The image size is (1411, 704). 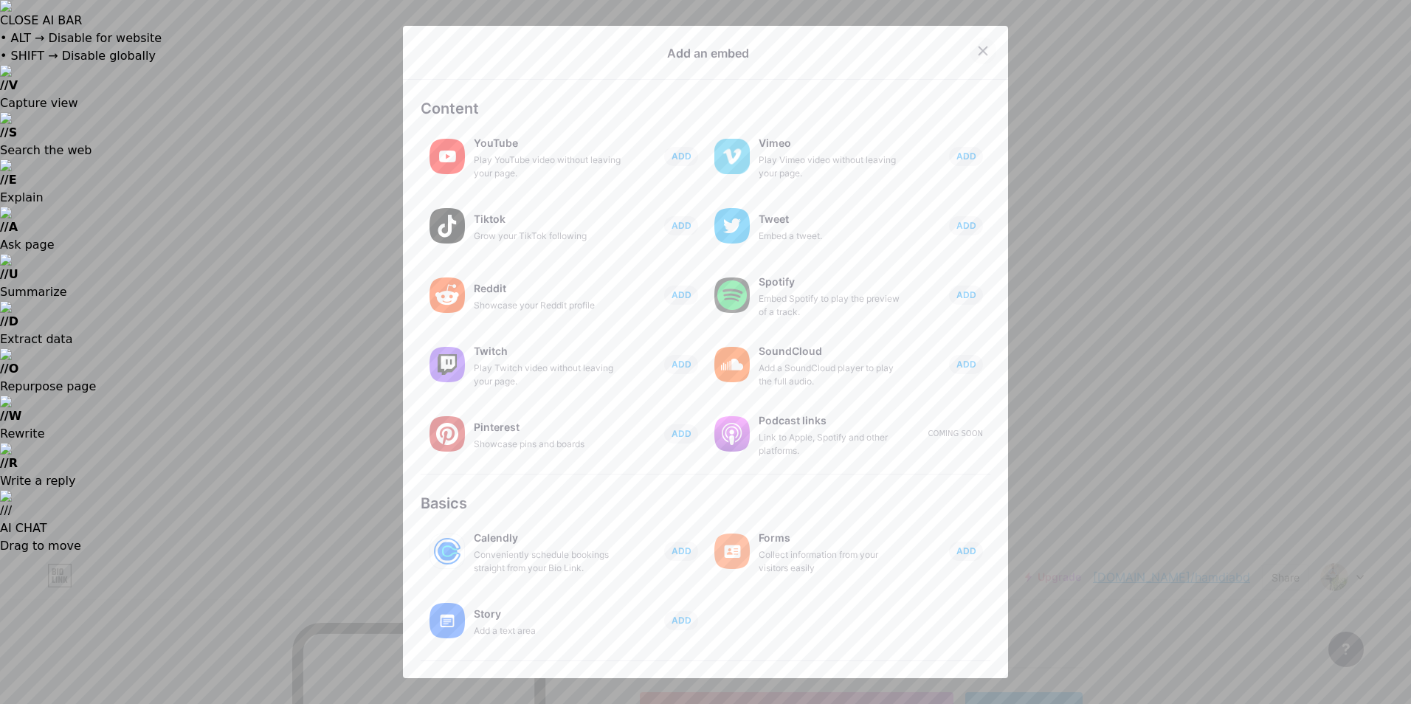 What do you see at coordinates (832, 561) in the screenshot?
I see `div: Collect information from your visitors easily` at bounding box center [832, 561].